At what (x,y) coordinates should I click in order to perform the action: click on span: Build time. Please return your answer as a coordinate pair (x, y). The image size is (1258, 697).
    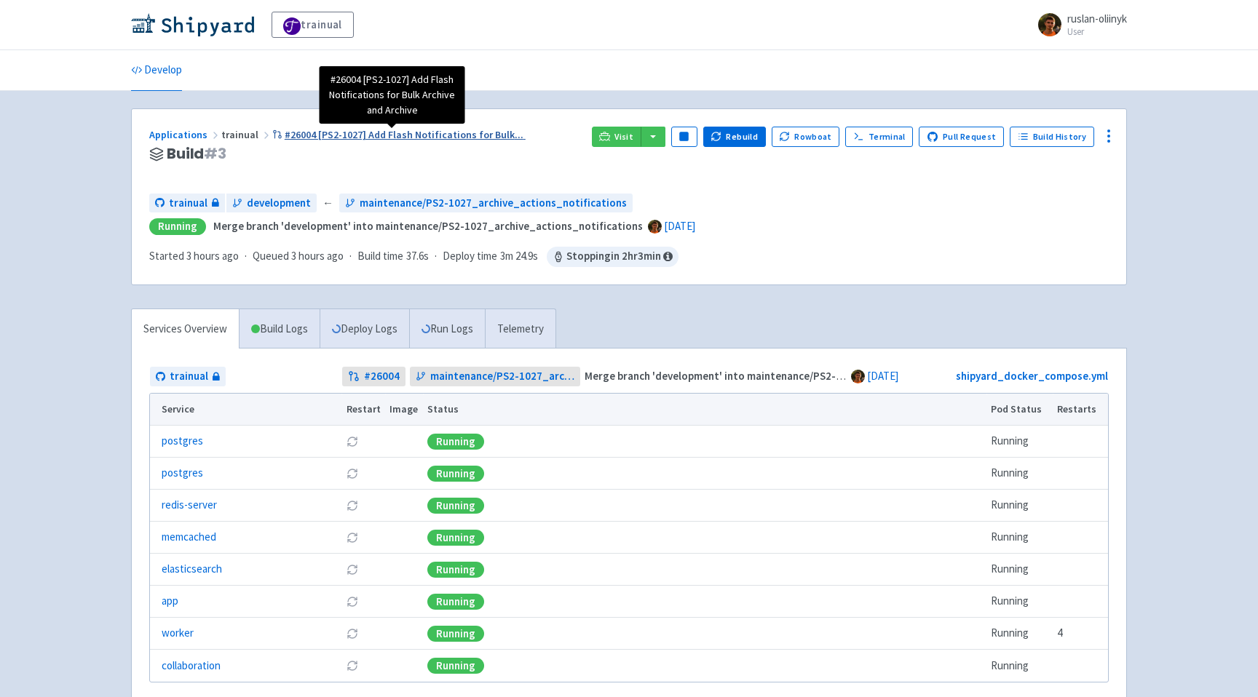
    Looking at the image, I should click on (380, 256).